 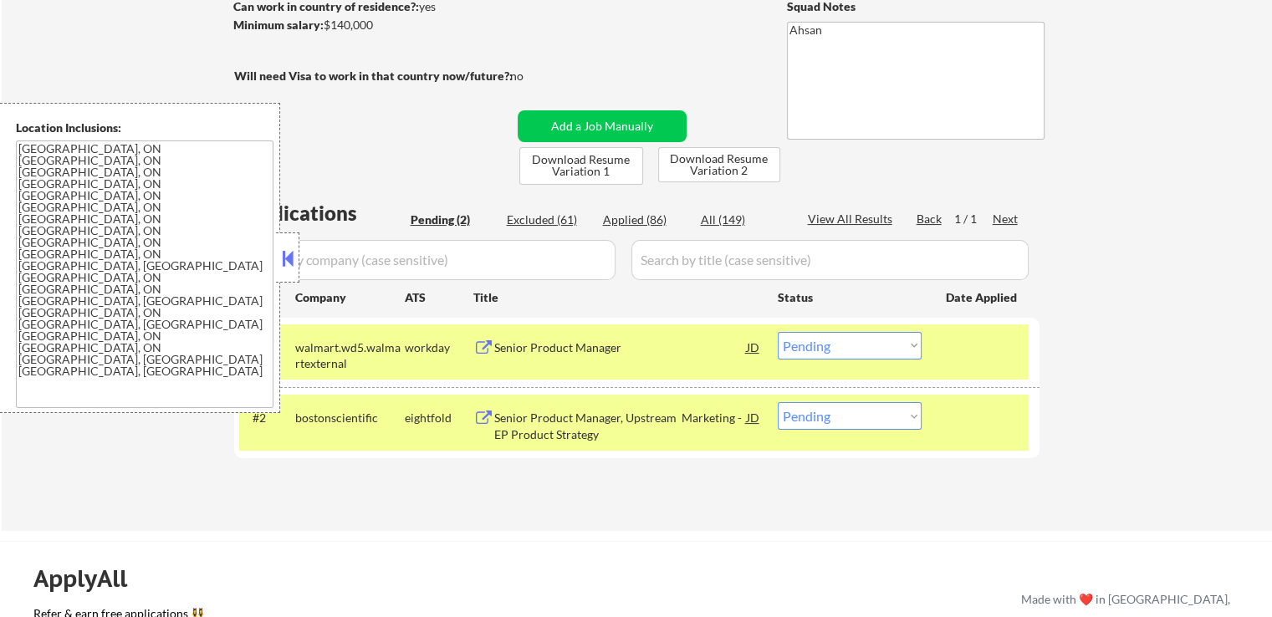 What do you see at coordinates (439, 418) in the screenshot?
I see `div: eightfold` at bounding box center [439, 418].